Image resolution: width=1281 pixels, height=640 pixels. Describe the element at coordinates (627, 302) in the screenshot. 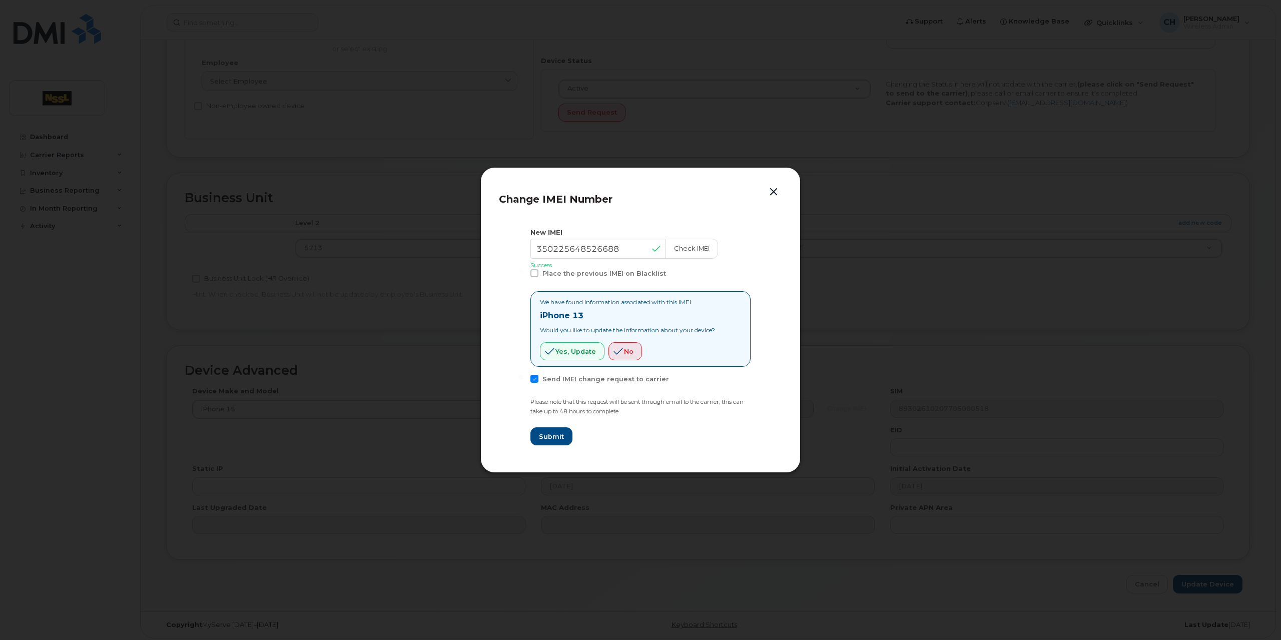

I see `p: We have found information associated with this IMEI.` at that location.